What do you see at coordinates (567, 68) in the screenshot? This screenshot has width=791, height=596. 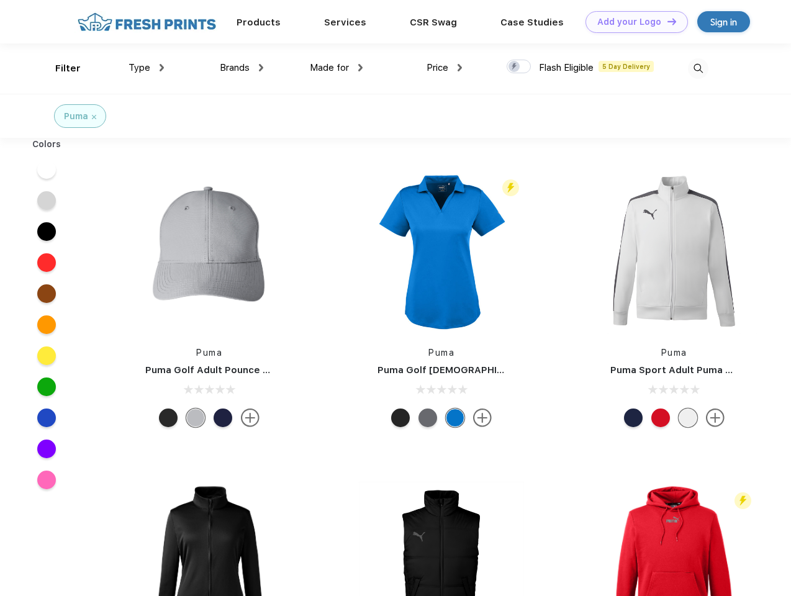 I see `span: Flash Eligible` at bounding box center [567, 68].